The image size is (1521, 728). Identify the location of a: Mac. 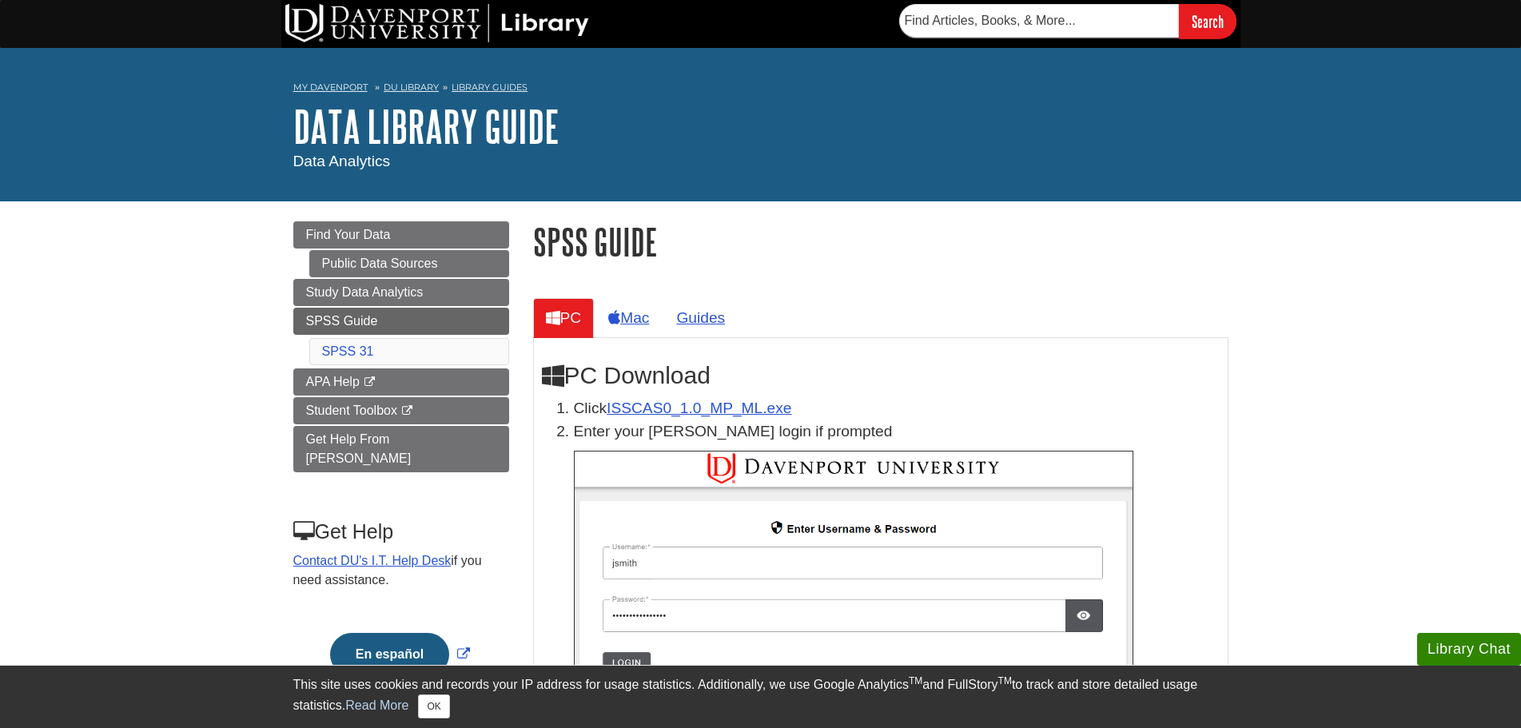
(628, 317).